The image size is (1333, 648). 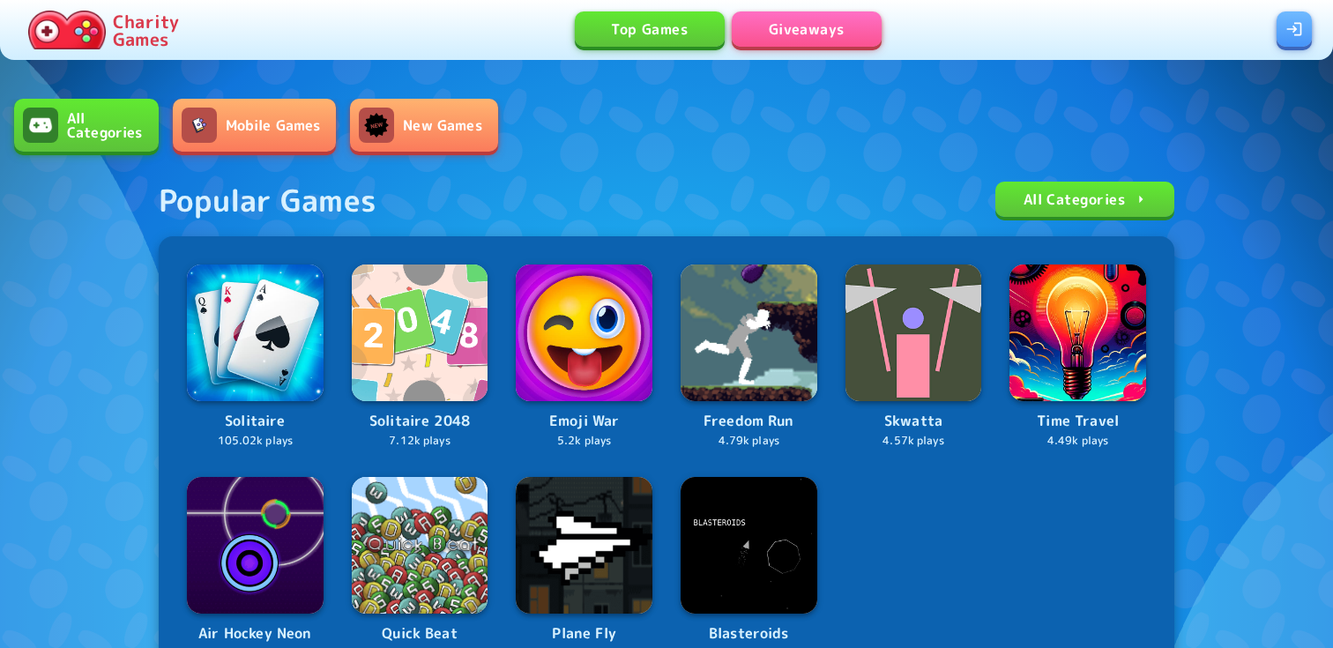 What do you see at coordinates (1078, 356) in the screenshot?
I see `a: LogoTime Travel4.49k plays` at bounding box center [1078, 356].